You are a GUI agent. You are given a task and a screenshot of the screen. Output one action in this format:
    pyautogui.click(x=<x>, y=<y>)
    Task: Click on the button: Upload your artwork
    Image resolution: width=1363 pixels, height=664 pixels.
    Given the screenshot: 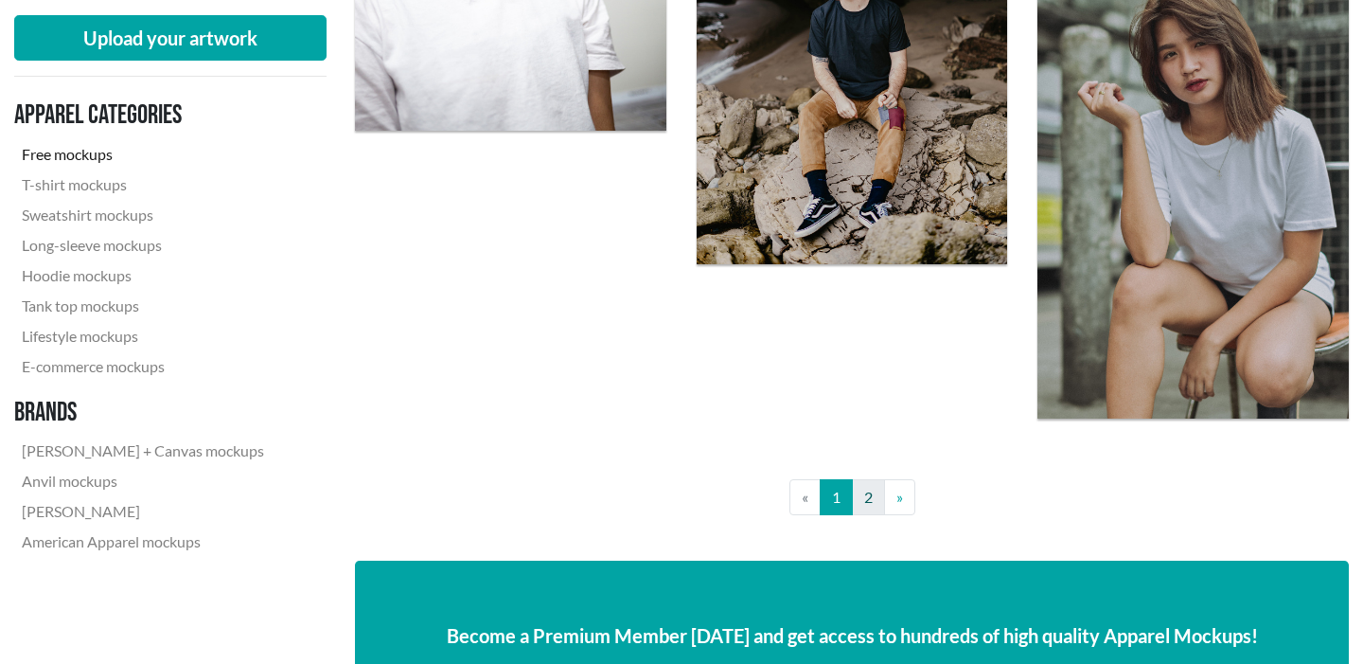 What is the action you would take?
    pyautogui.click(x=170, y=38)
    